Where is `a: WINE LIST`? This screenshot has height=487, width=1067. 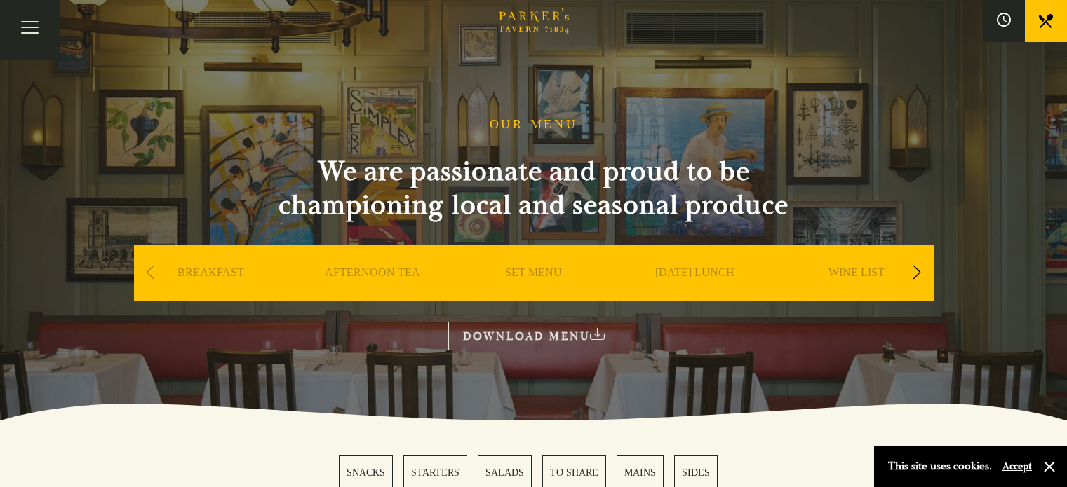
a: WINE LIST is located at coordinates (856, 294).